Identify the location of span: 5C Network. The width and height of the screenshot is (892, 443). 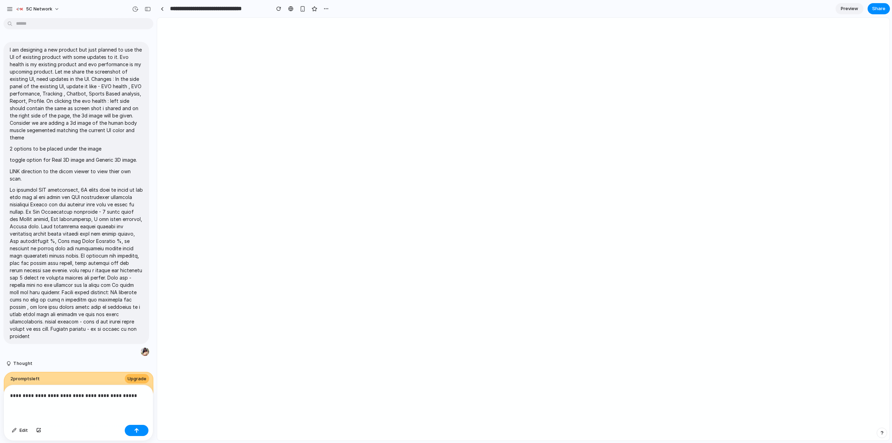
(39, 9).